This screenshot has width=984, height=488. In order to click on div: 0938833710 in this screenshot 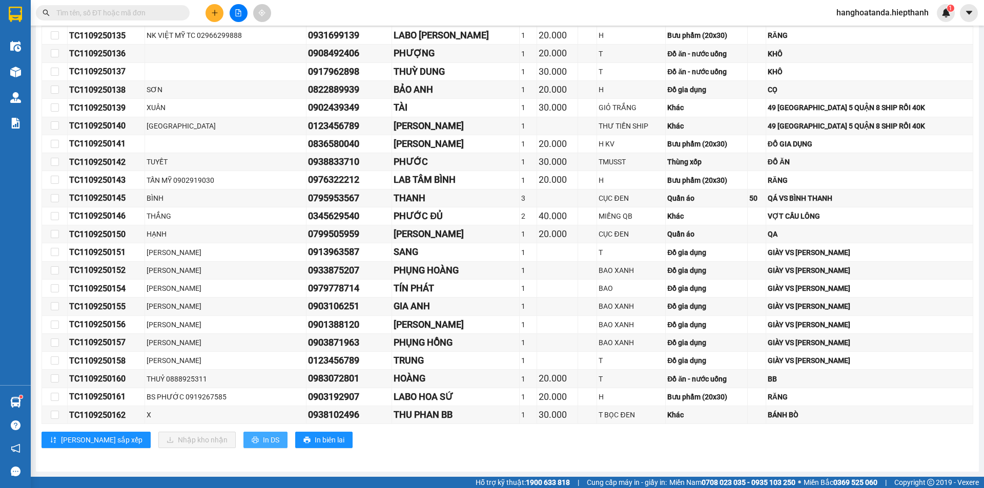, I will do `click(349, 162)`.